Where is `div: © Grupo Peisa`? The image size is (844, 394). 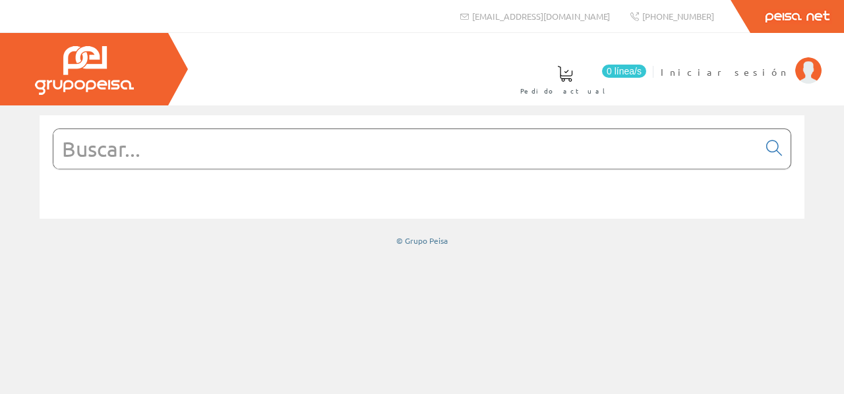 div: © Grupo Peisa is located at coordinates (422, 241).